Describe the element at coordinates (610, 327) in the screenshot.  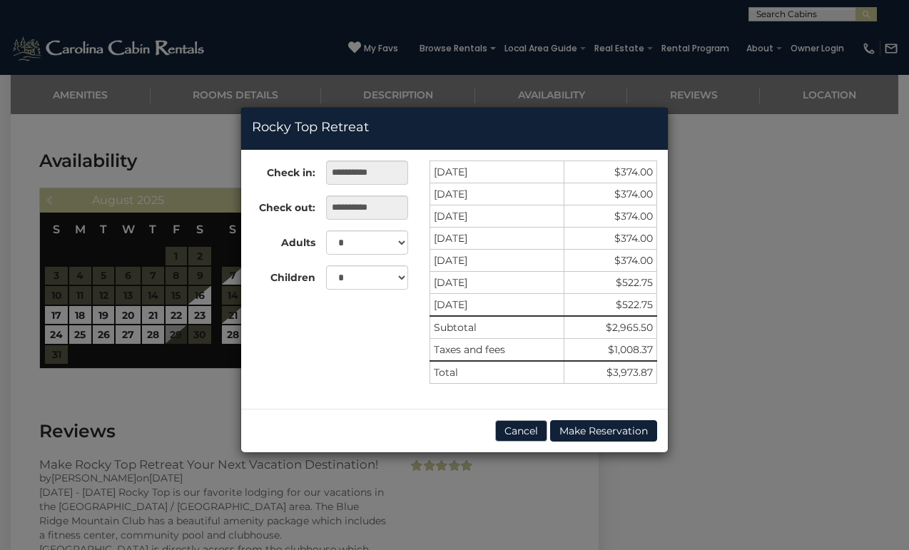
I see `td: $2,965.50` at that location.